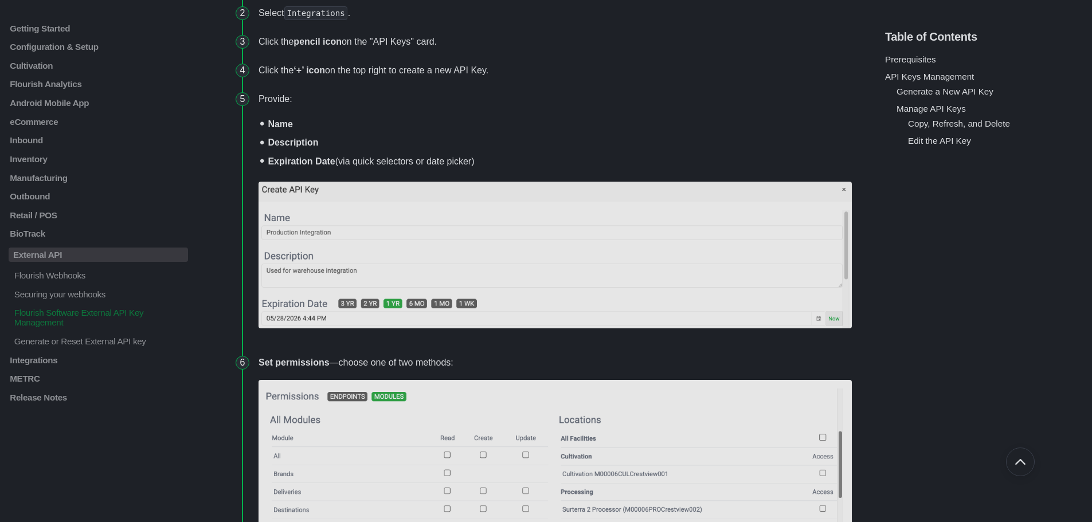 This screenshot has height=522, width=1092. I want to click on li: Click the on the "API Keys" card., so click(555, 42).